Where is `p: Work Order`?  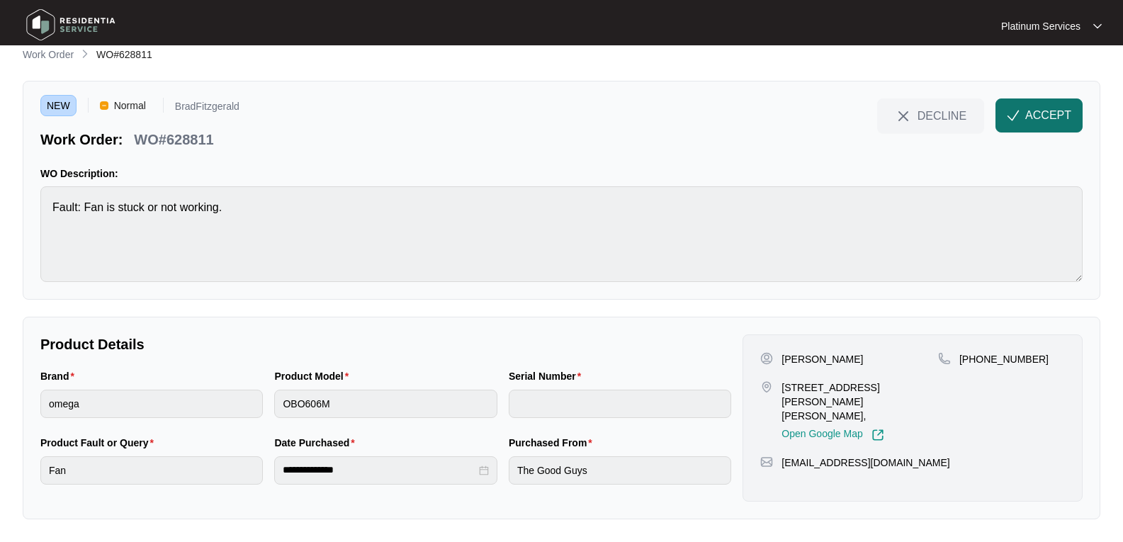 p: Work Order is located at coordinates (48, 55).